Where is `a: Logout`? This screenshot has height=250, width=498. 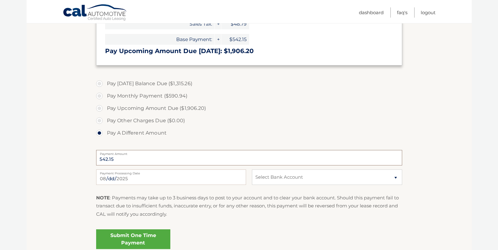
a: Logout is located at coordinates (428, 12).